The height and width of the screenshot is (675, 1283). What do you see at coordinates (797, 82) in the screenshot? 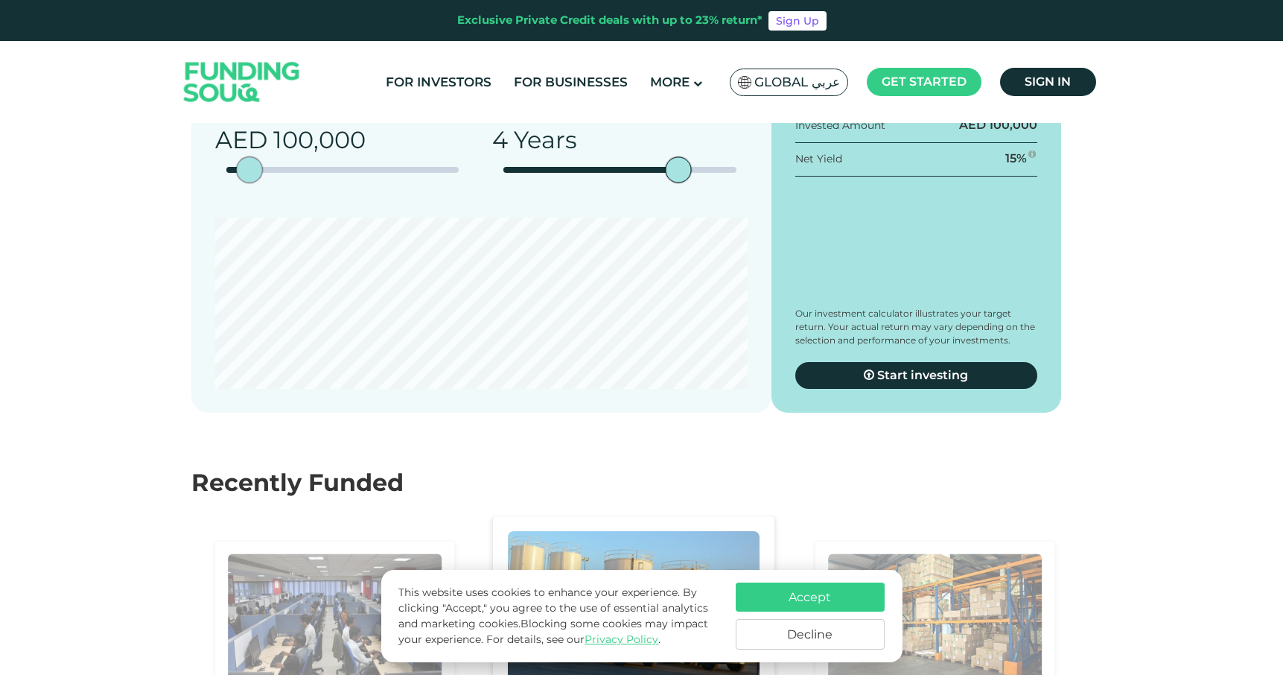
I see `span: Global عربي` at bounding box center [797, 82].